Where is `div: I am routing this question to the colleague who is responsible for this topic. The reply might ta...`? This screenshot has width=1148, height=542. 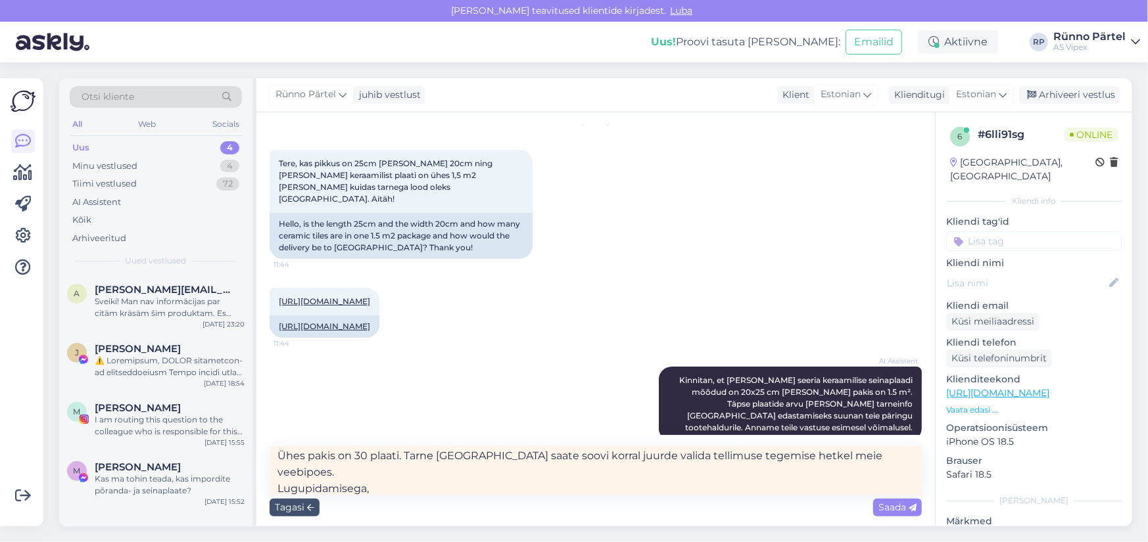 div: I am routing this question to the colleague who is responsible for this topic. The reply might ta... is located at coordinates (170, 426).